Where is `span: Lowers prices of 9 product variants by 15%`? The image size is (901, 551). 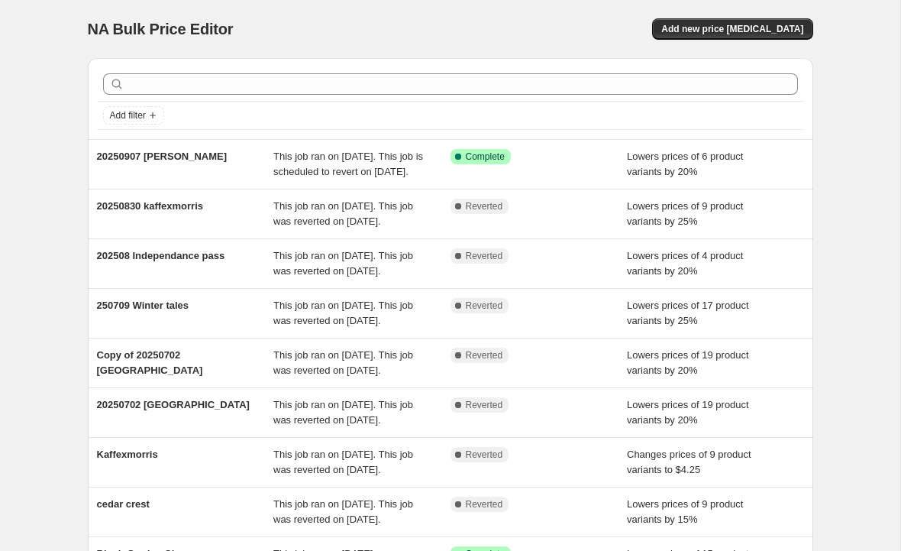
span: Lowers prices of 9 product variants by 15% is located at coordinates (685, 511).